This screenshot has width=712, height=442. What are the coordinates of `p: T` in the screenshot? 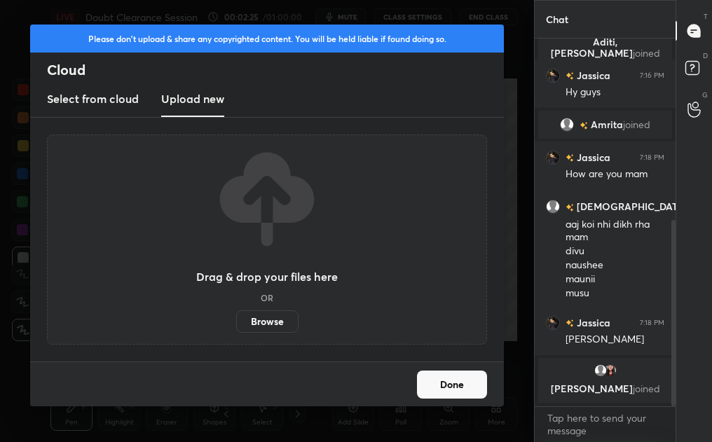 It's located at (706, 16).